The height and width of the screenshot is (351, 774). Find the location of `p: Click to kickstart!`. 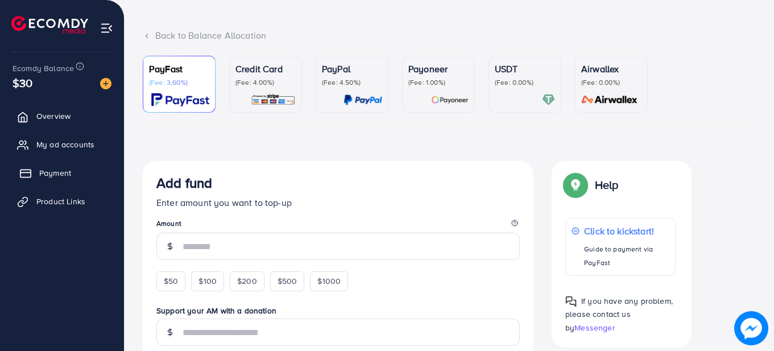

p: Click to kickstart! is located at coordinates (626, 231).